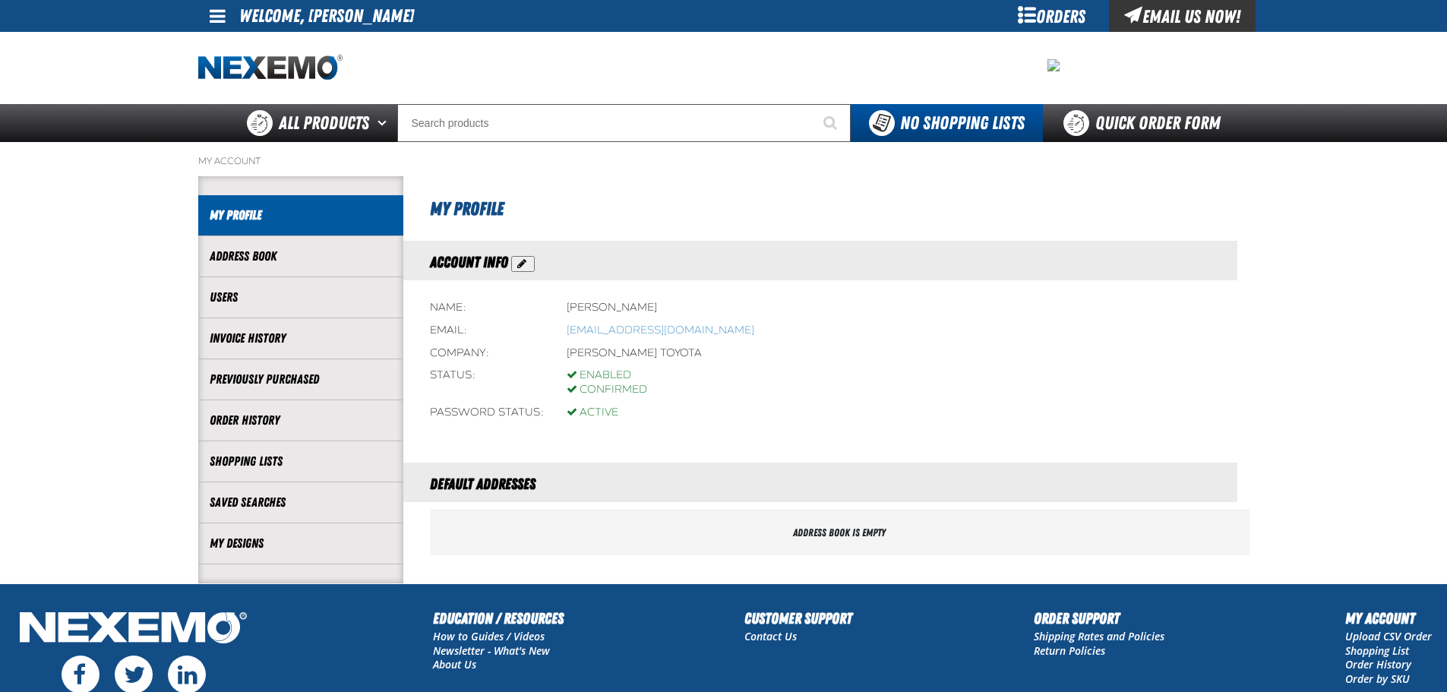 The height and width of the screenshot is (692, 1447). I want to click on nav: Breadcrumbs, so click(724, 161).